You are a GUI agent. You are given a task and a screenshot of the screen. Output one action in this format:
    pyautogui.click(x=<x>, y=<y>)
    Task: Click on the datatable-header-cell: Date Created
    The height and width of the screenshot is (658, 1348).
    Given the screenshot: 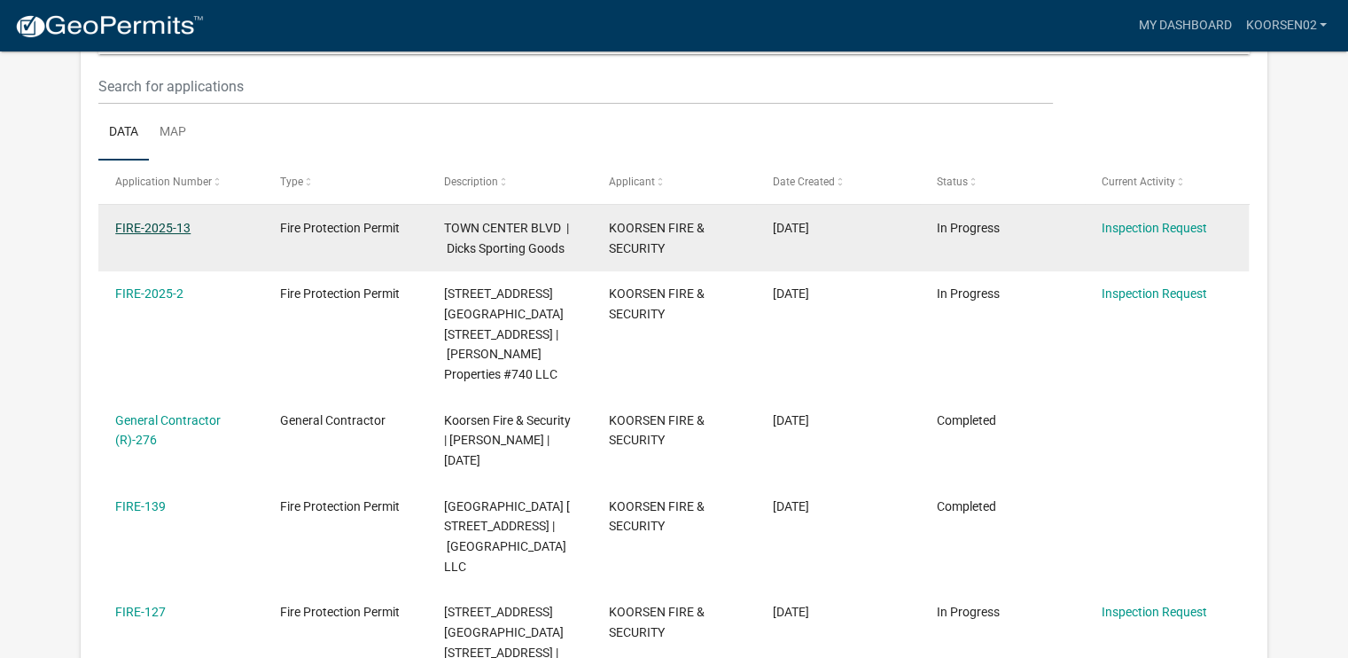 What is the action you would take?
    pyautogui.click(x=838, y=182)
    